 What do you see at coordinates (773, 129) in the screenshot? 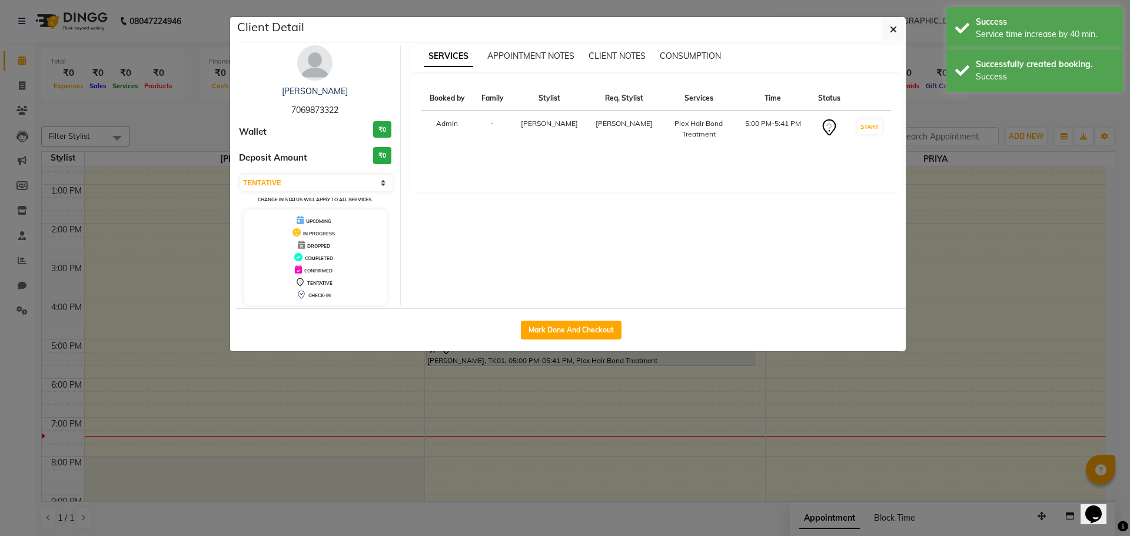
I see `td: 5:00 PM-5:41 PM` at bounding box center [773, 129].